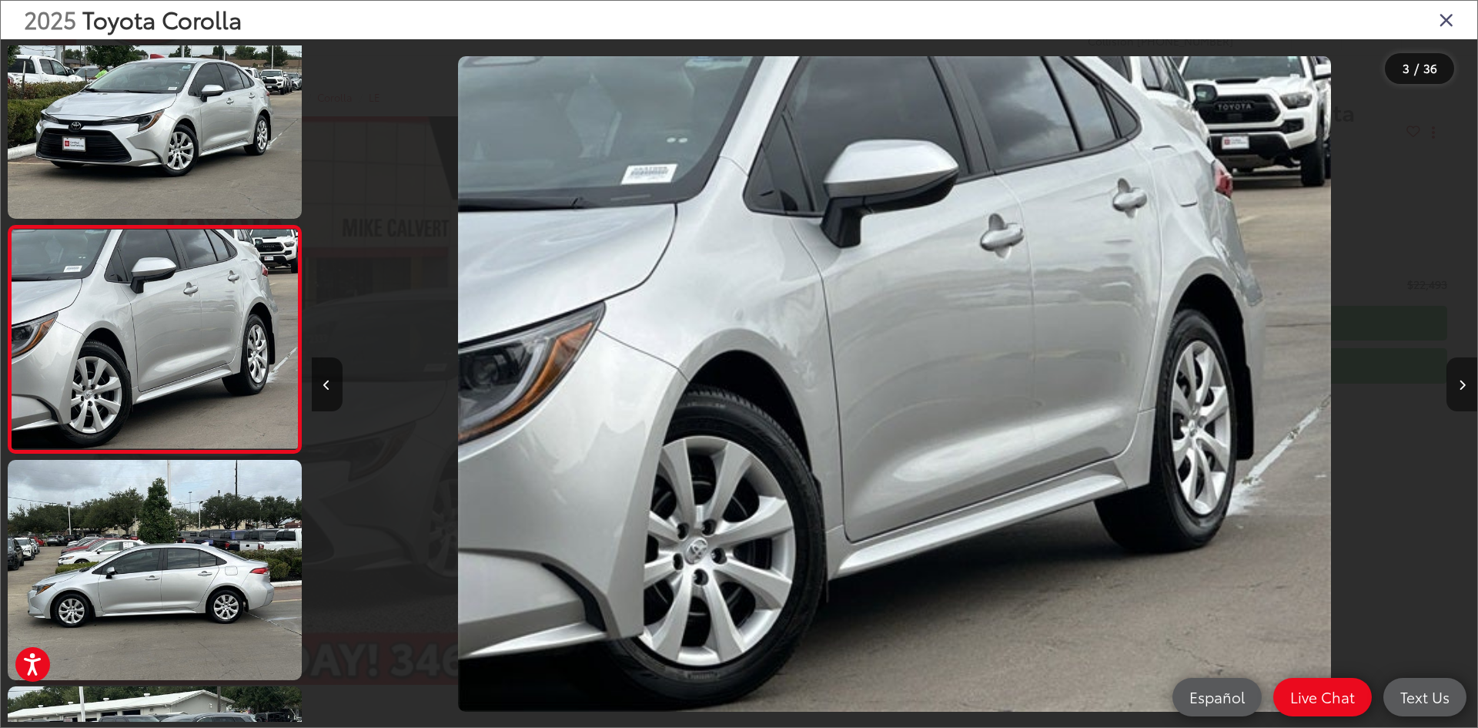 This screenshot has width=1478, height=728. What do you see at coordinates (1406, 68) in the screenshot?
I see `span: 3` at bounding box center [1406, 68].